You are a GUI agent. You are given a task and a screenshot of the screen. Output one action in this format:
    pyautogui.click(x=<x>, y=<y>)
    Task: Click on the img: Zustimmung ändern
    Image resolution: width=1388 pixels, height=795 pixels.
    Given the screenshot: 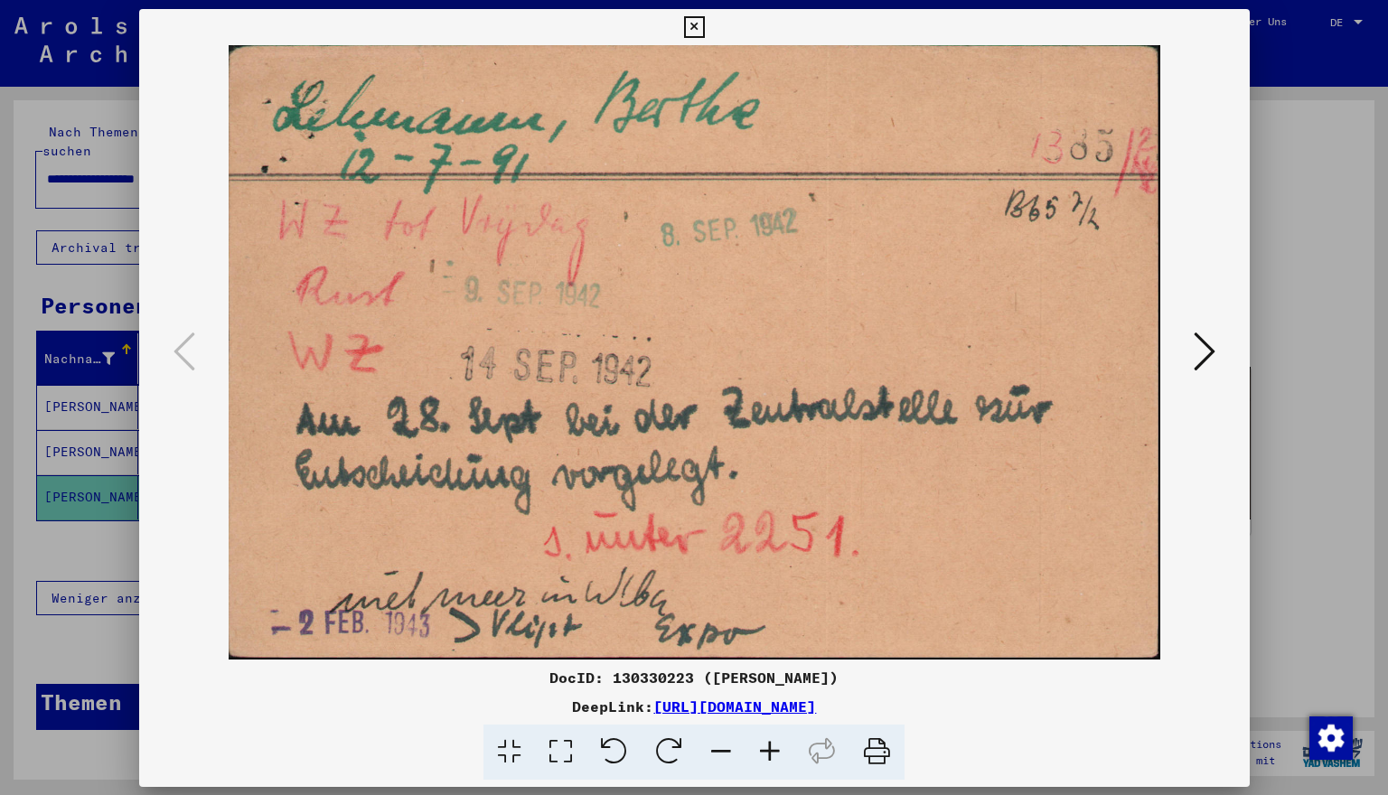 What is the action you would take?
    pyautogui.click(x=1331, y=738)
    